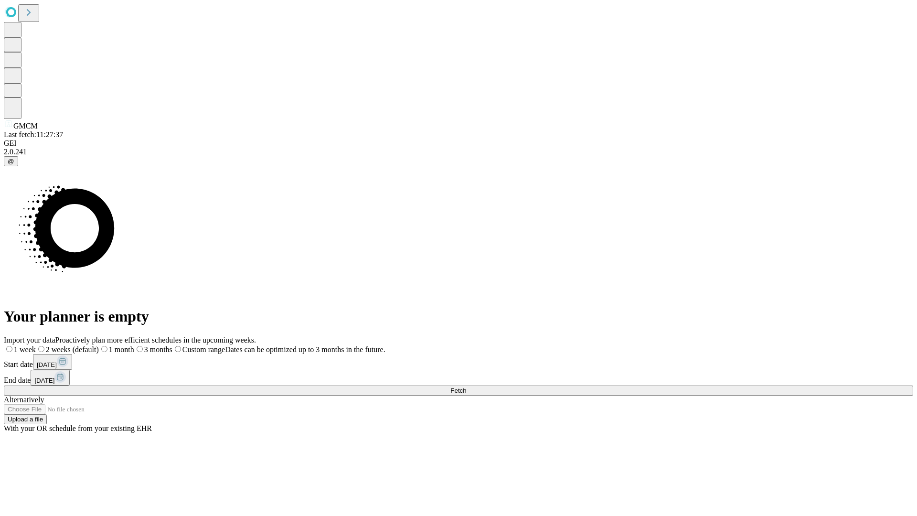 The height and width of the screenshot is (516, 917). Describe the element at coordinates (204, 349) in the screenshot. I see `span: Custom range` at that location.